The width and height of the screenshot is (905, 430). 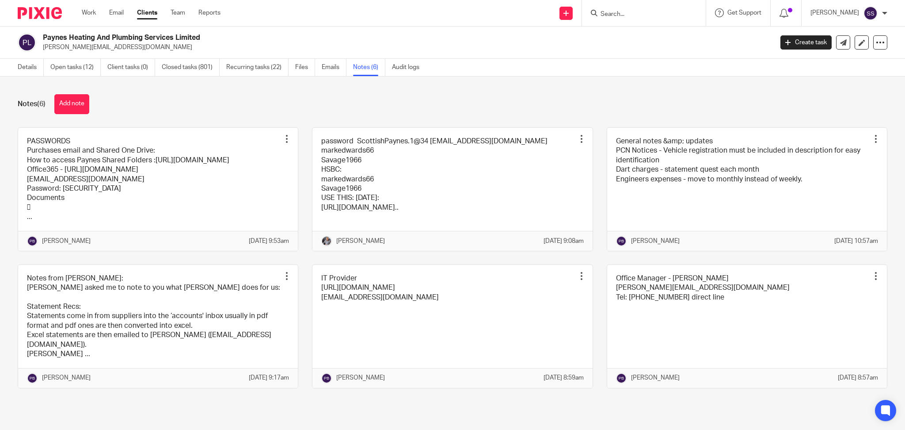 What do you see at coordinates (72, 104) in the screenshot?
I see `button: Add note` at bounding box center [72, 104].